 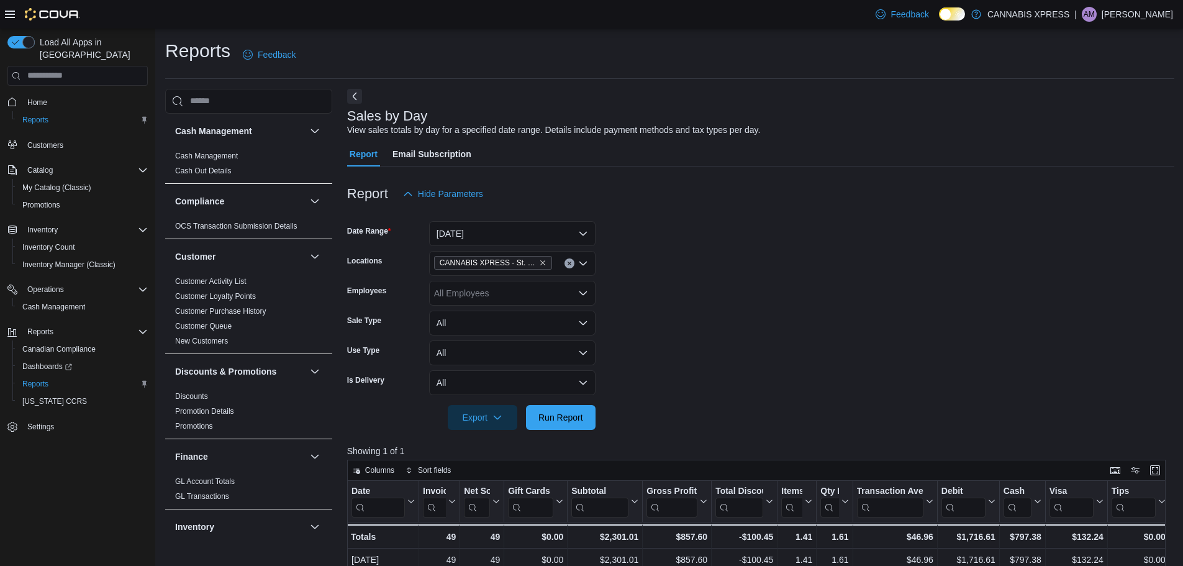 What do you see at coordinates (530, 501) in the screenshot?
I see `div: Gift Card Sales` at bounding box center [530, 501].